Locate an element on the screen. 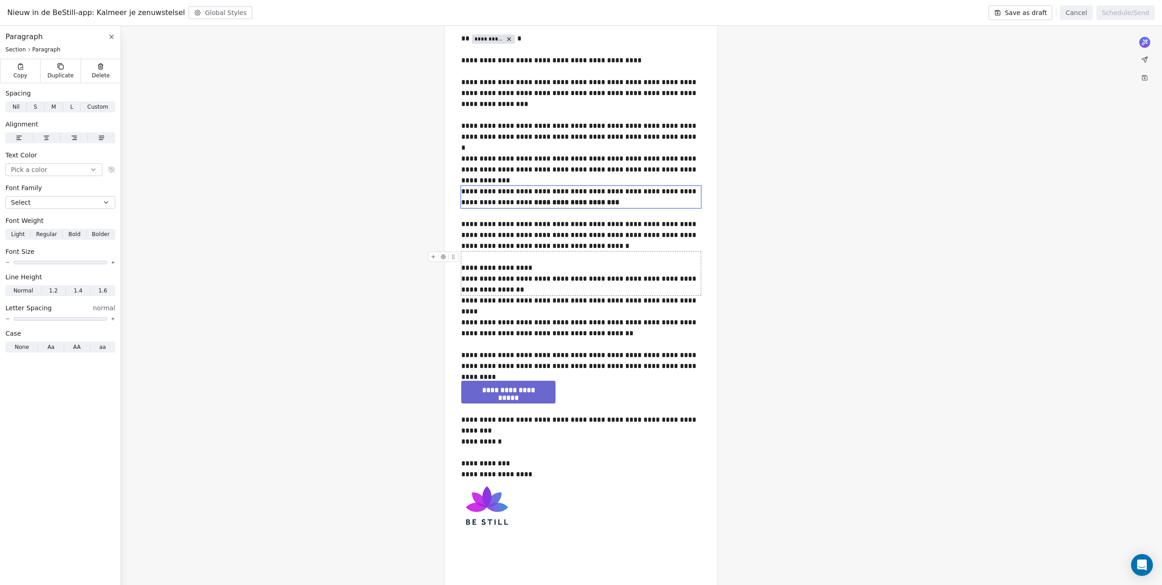  span: Custom is located at coordinates (98, 107).